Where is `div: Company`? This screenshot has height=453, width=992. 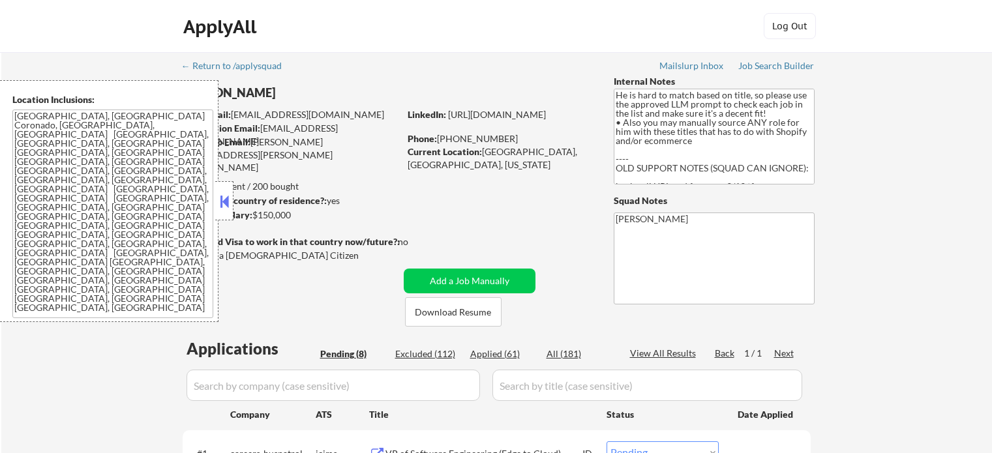 div: Company is located at coordinates (273, 415).